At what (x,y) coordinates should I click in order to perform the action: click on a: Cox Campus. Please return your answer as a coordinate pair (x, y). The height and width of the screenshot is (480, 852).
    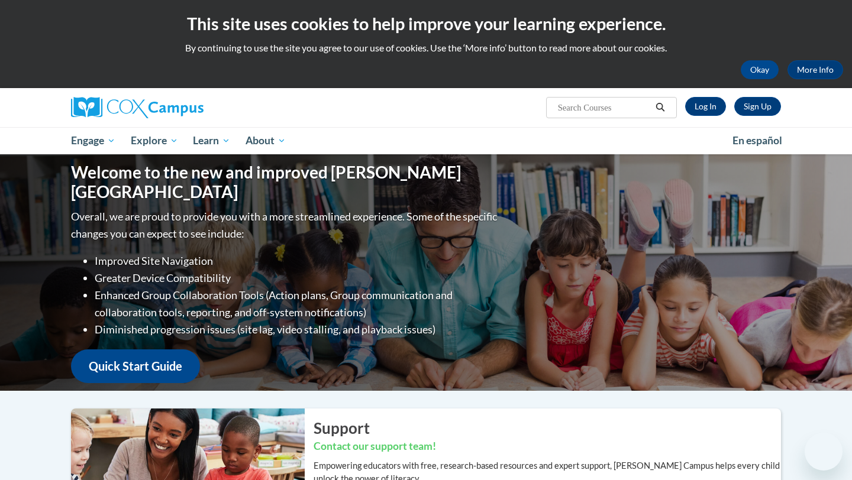
    Looking at the image, I should click on (183, 108).